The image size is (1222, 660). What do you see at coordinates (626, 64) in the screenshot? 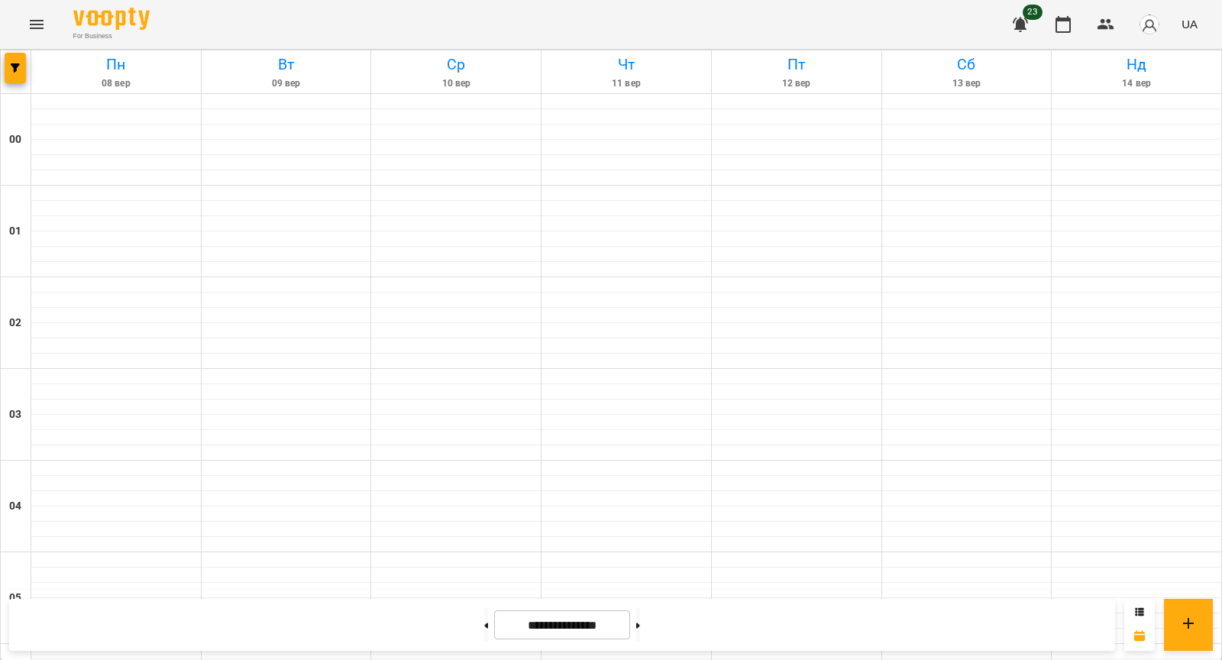
I see `h6: Чт` at bounding box center [626, 64].